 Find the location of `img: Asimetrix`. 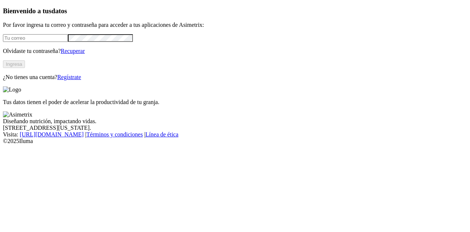

img: Asimetrix is located at coordinates (18, 115).